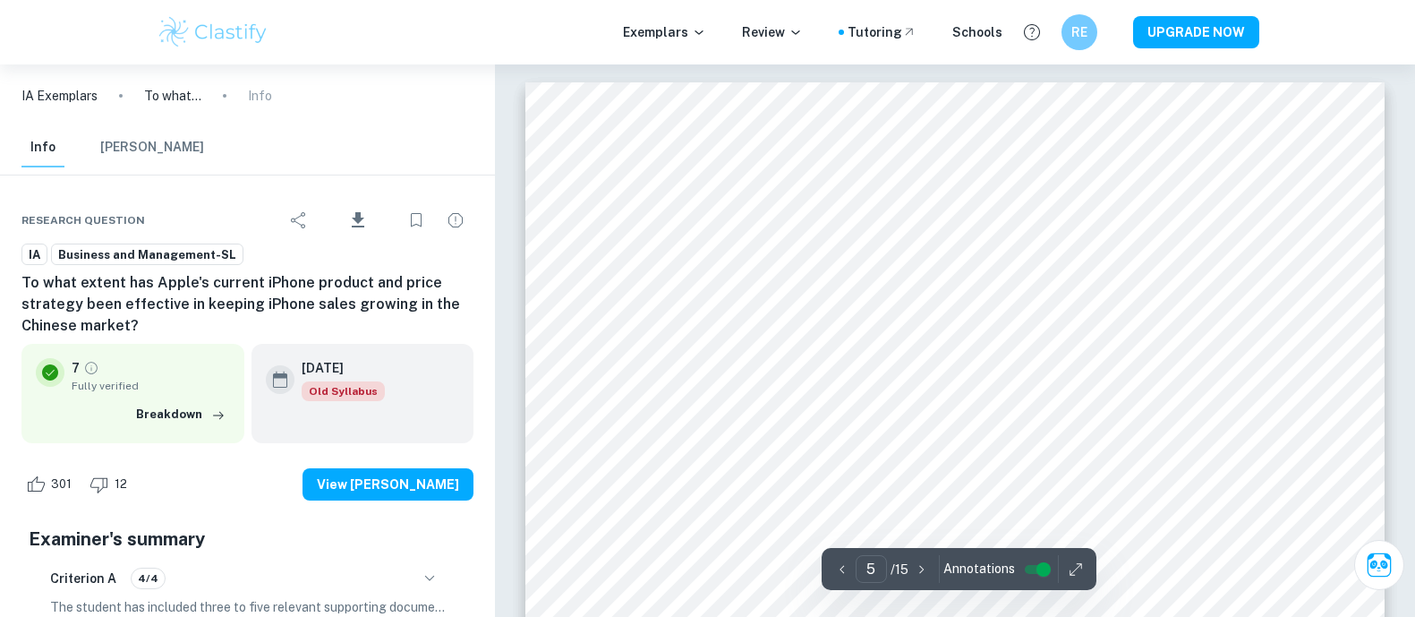  Describe the element at coordinates (247, 304) in the screenshot. I see `h6: To what extent has Apple's current iPhone product and price strategy been effective in keeping iP...` at that location.